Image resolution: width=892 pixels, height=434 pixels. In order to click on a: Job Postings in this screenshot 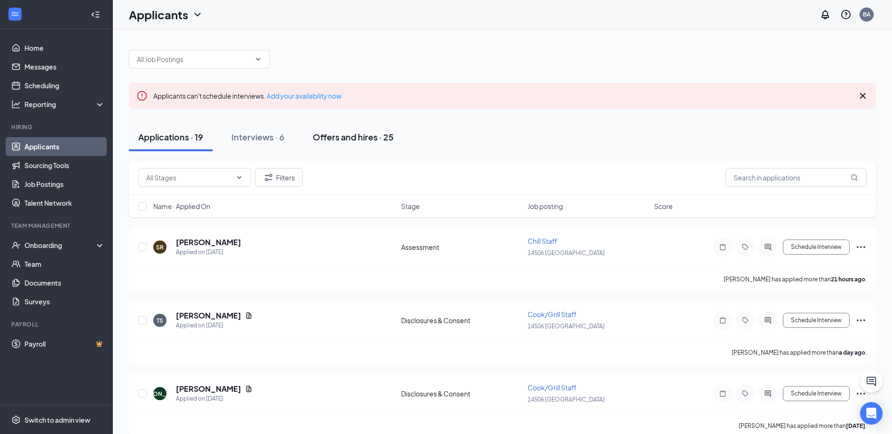, I will do `click(64, 184)`.